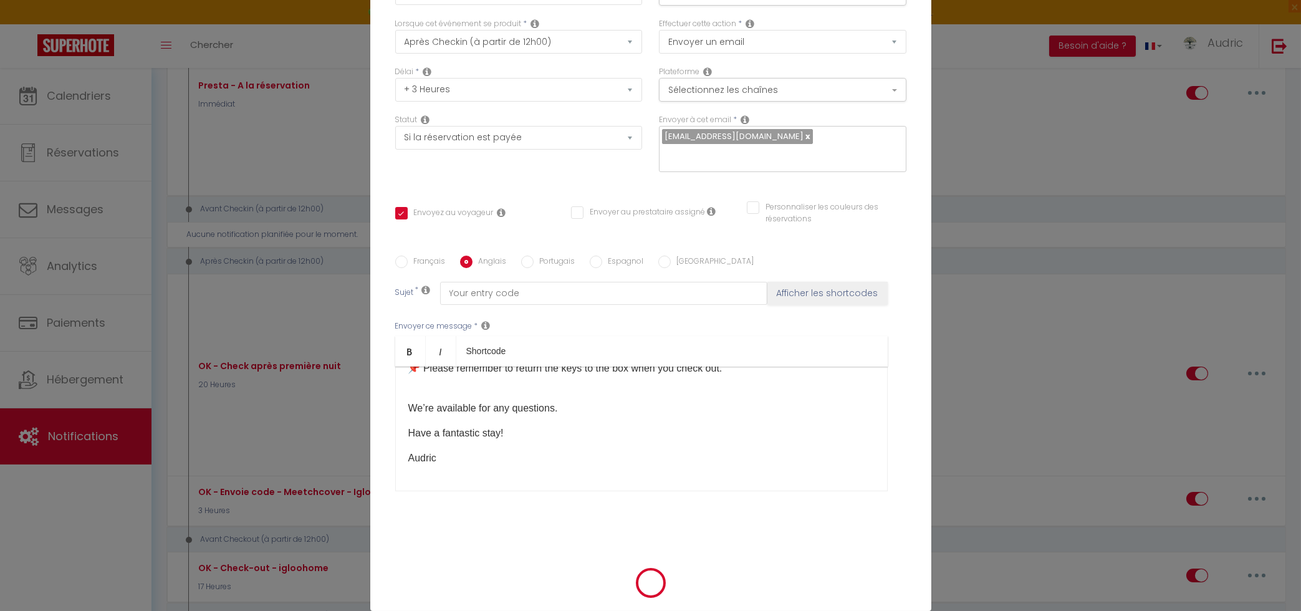 This screenshot has width=1301, height=611. What do you see at coordinates (698, 24) in the screenshot?
I see `label: Effectuer cette action` at bounding box center [698, 24].